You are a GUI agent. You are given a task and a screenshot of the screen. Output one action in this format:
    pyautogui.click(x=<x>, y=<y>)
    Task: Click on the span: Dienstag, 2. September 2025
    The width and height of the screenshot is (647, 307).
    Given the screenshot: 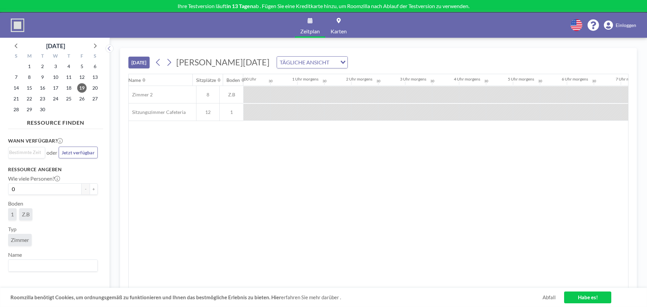 What is the action you would take?
    pyautogui.click(x=42, y=66)
    